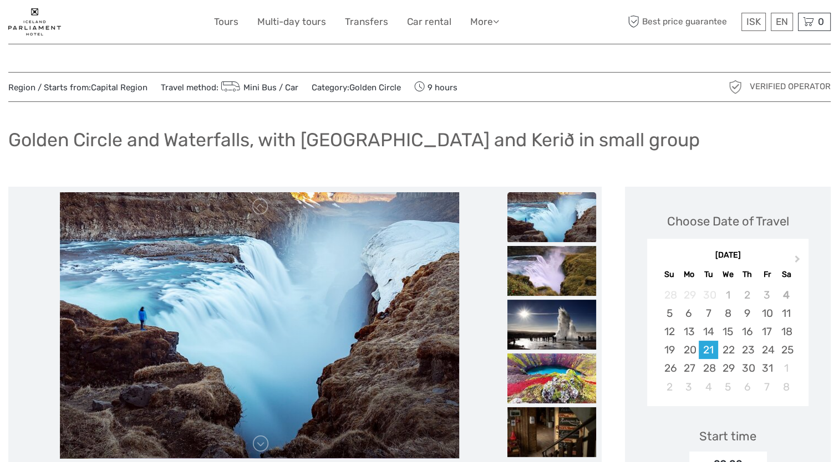 The height and width of the screenshot is (462, 839). What do you see at coordinates (766, 350) in the screenshot?
I see `div: Choose Friday, October 24th, 2025` at bounding box center [766, 350].